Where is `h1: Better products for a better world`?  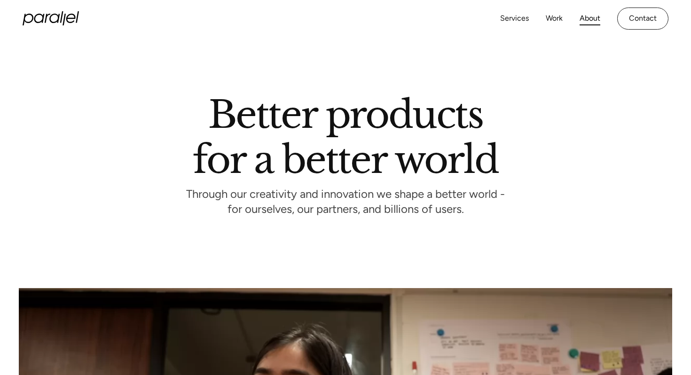 h1: Better products for a better world is located at coordinates (345, 137).